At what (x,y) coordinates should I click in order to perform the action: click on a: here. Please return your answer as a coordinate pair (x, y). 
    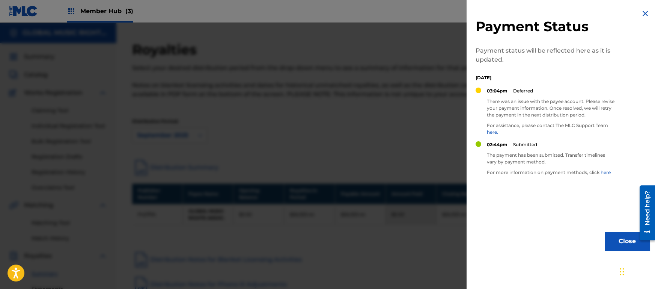
    Looking at the image, I should click on (606, 172).